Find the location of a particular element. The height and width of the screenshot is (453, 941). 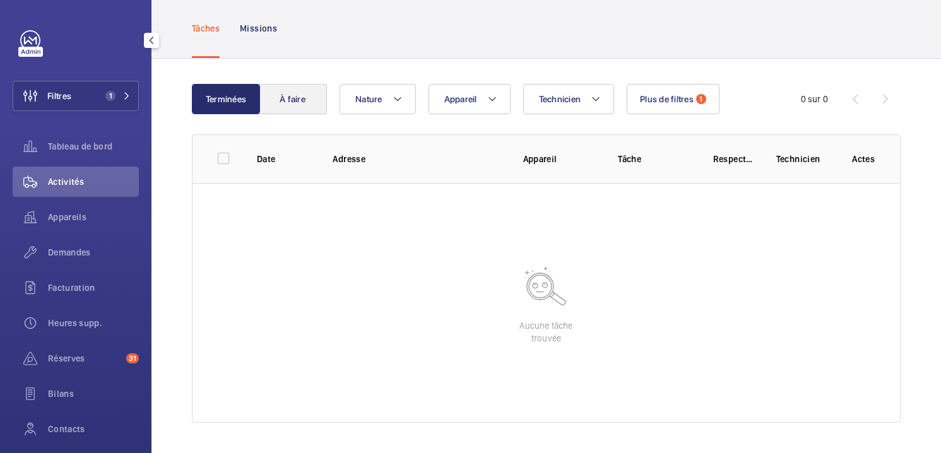

font: Activités is located at coordinates (66, 182).